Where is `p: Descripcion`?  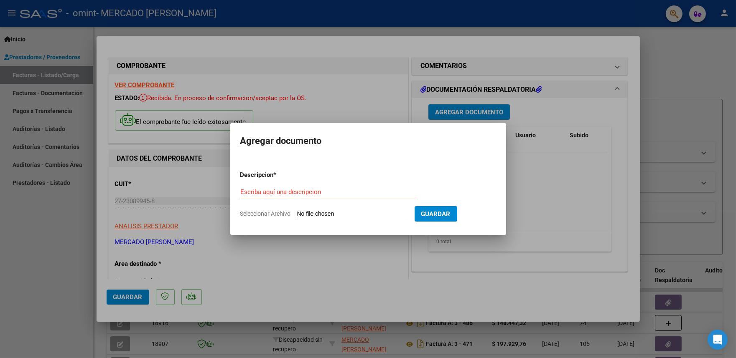 p: Descripcion is located at coordinates (279, 175).